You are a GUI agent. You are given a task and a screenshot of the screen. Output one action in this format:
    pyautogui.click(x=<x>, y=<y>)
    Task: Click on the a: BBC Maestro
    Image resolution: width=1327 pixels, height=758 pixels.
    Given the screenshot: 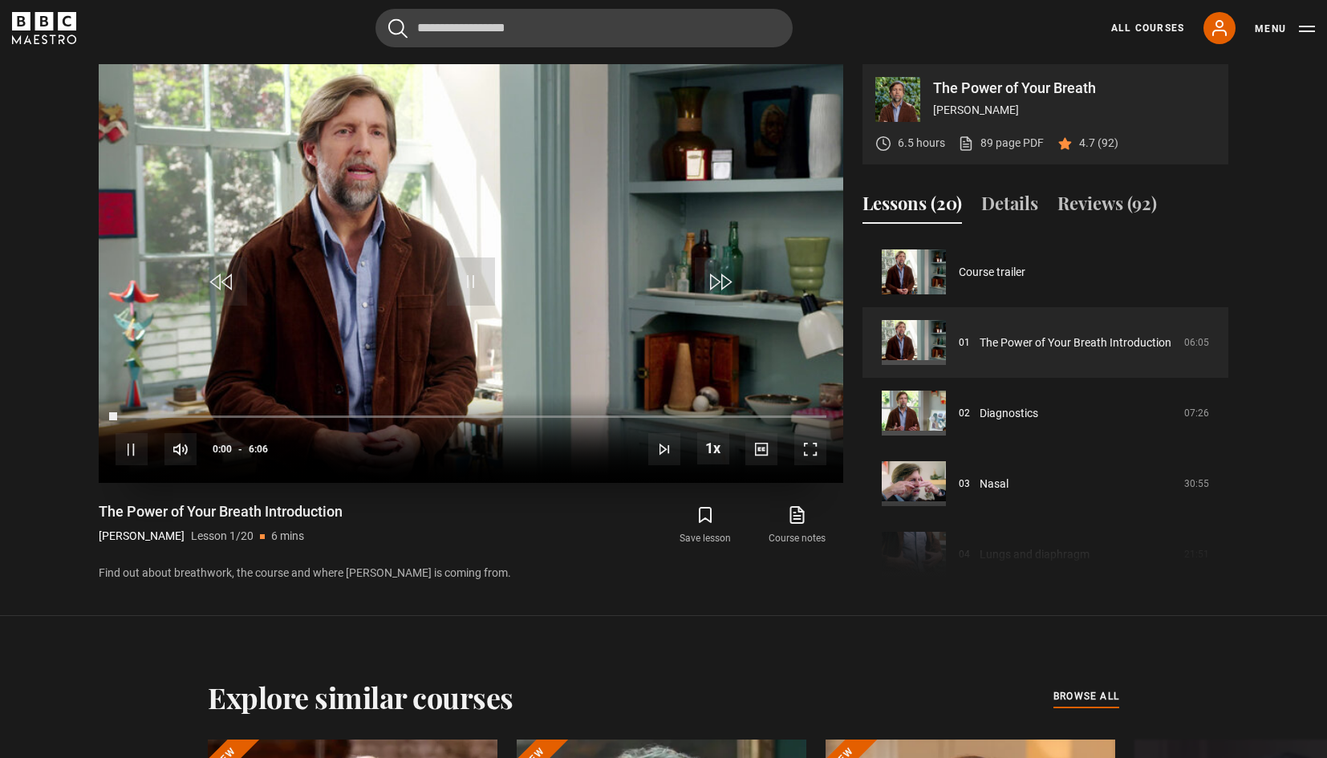 What is the action you would take?
    pyautogui.click(x=44, y=28)
    